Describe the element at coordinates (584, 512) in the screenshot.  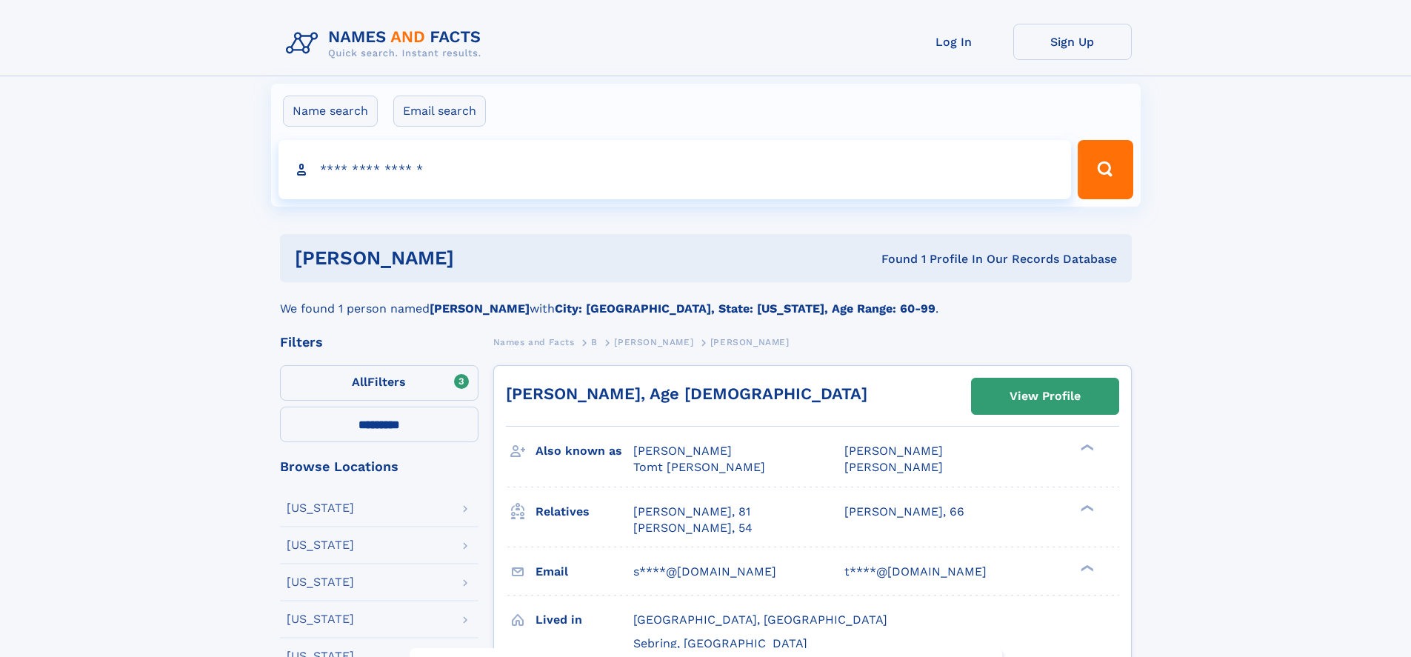
I see `h3: Relatives` at that location.